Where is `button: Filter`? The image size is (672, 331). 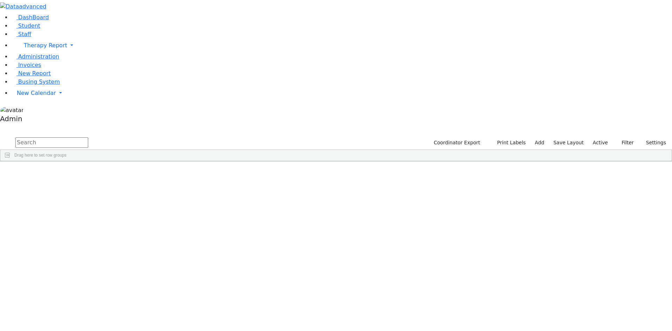
button: Filter is located at coordinates (625, 142).